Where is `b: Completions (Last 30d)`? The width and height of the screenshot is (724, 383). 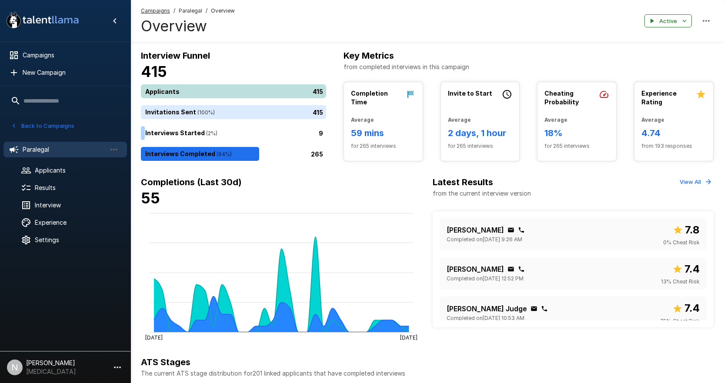
b: Completions (Last 30d) is located at coordinates (191, 182).